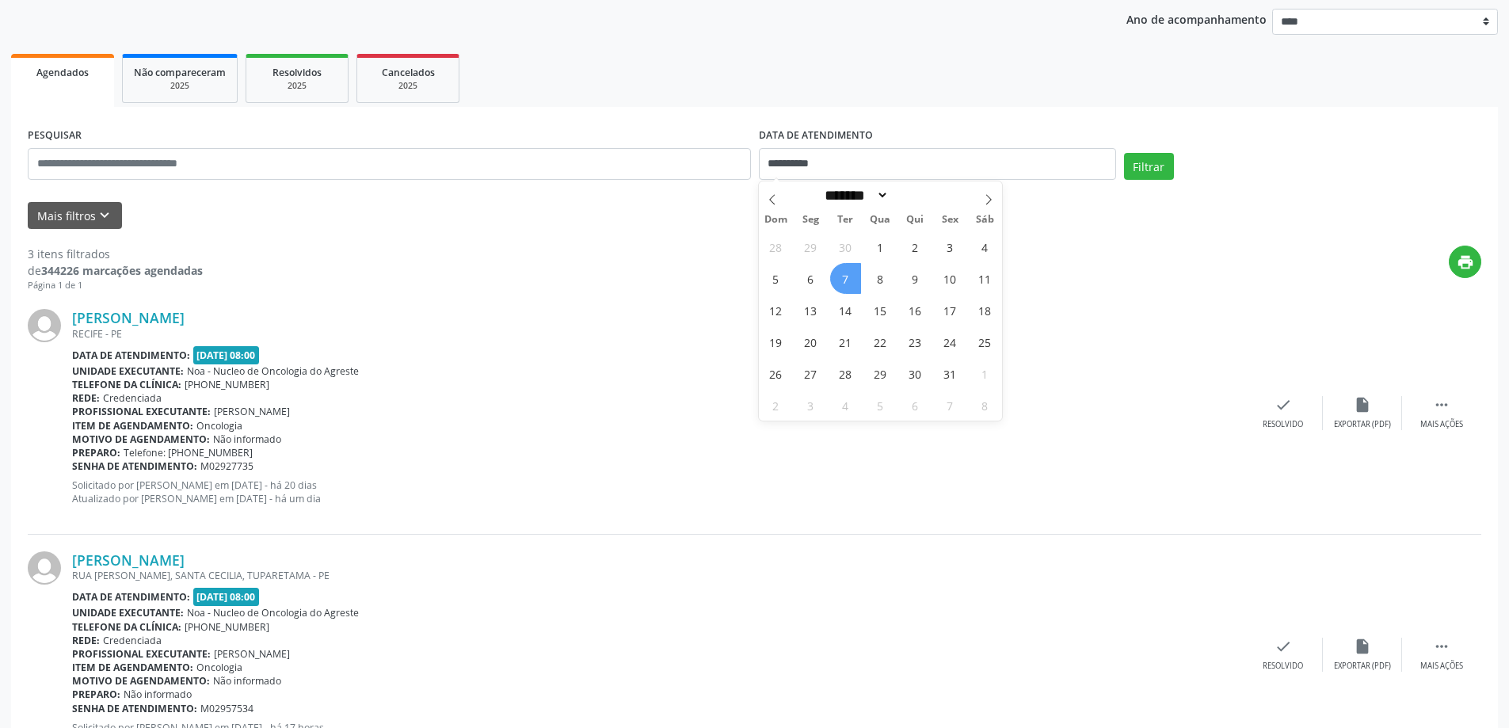 The image size is (1509, 728). What do you see at coordinates (816, 135) in the screenshot?
I see `label: DATA DE ATENDIMENTO` at bounding box center [816, 135].